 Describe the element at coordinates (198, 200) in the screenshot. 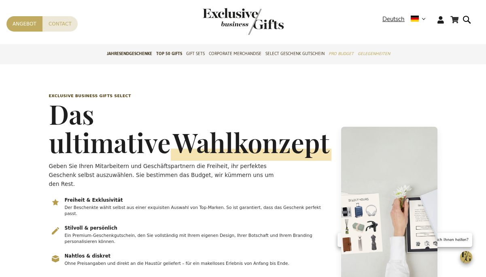

I see `h3: Freiheit & Exklusivität` at that location.